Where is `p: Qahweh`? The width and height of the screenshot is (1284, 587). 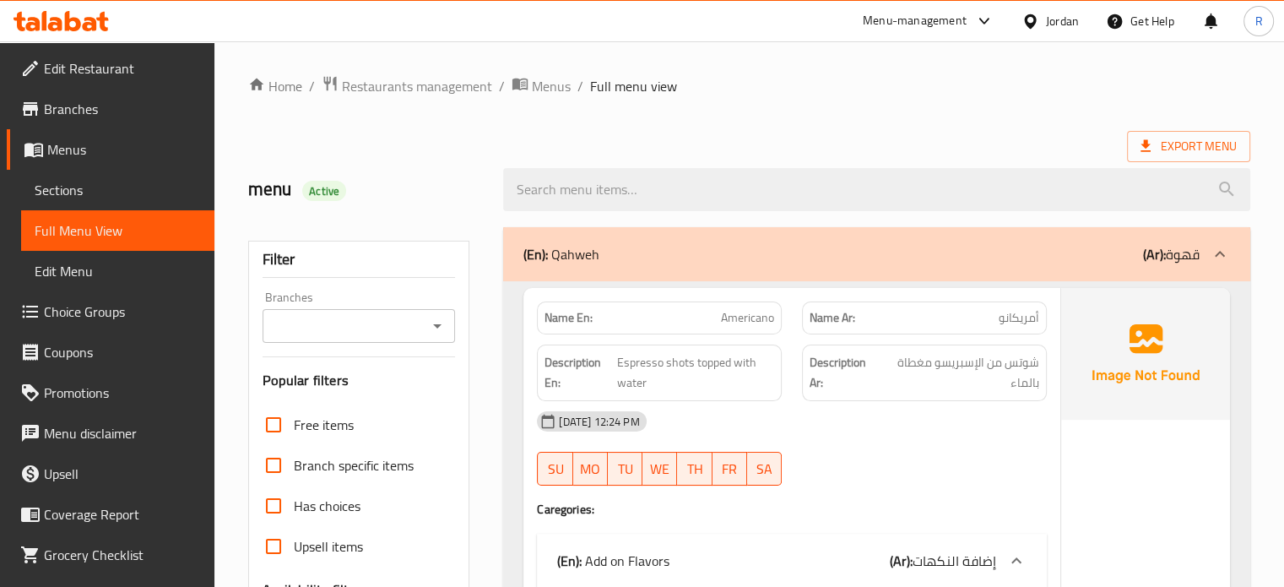 p: Qahweh is located at coordinates (561, 254).